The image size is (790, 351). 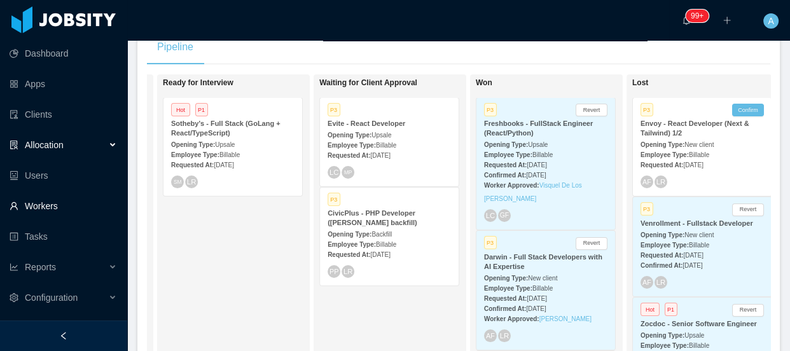 I want to click on span: Configuration, so click(x=51, y=298).